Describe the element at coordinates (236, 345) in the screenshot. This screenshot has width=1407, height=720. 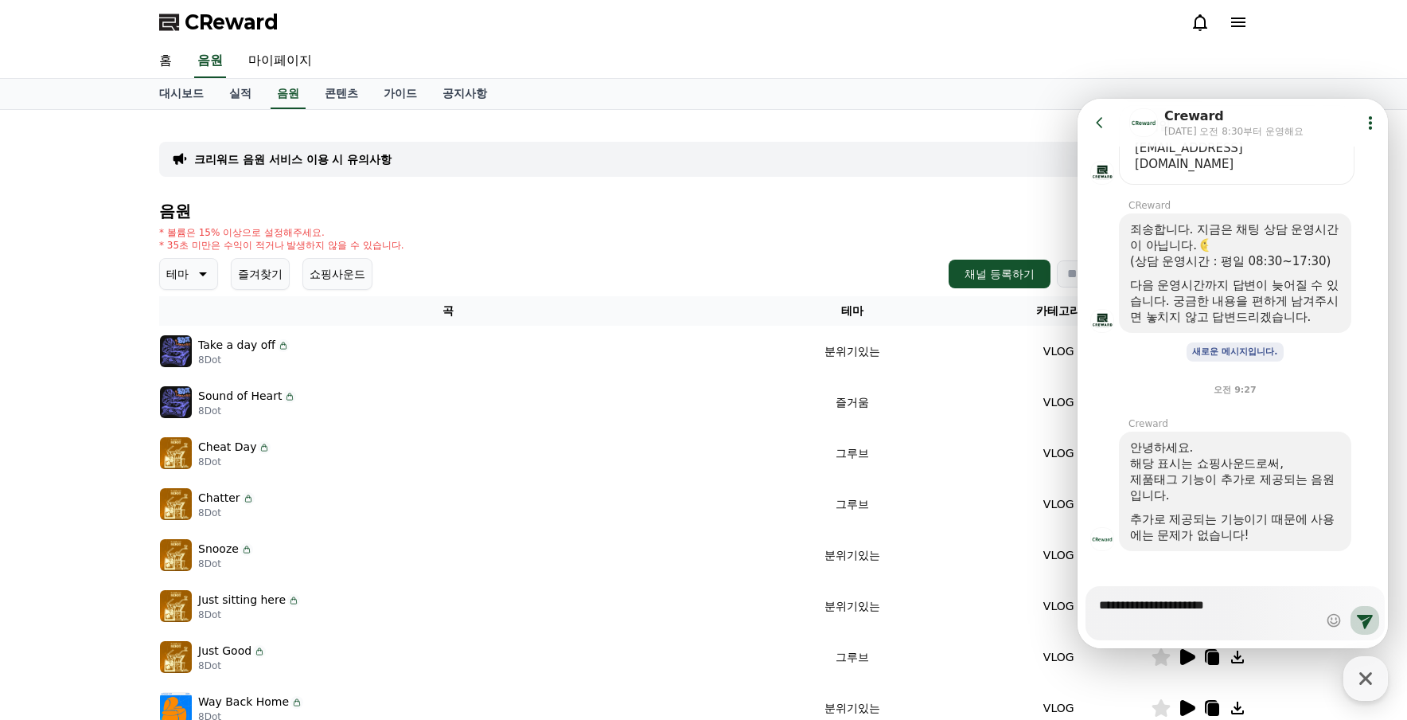
I see `p: Take a day off` at that location.